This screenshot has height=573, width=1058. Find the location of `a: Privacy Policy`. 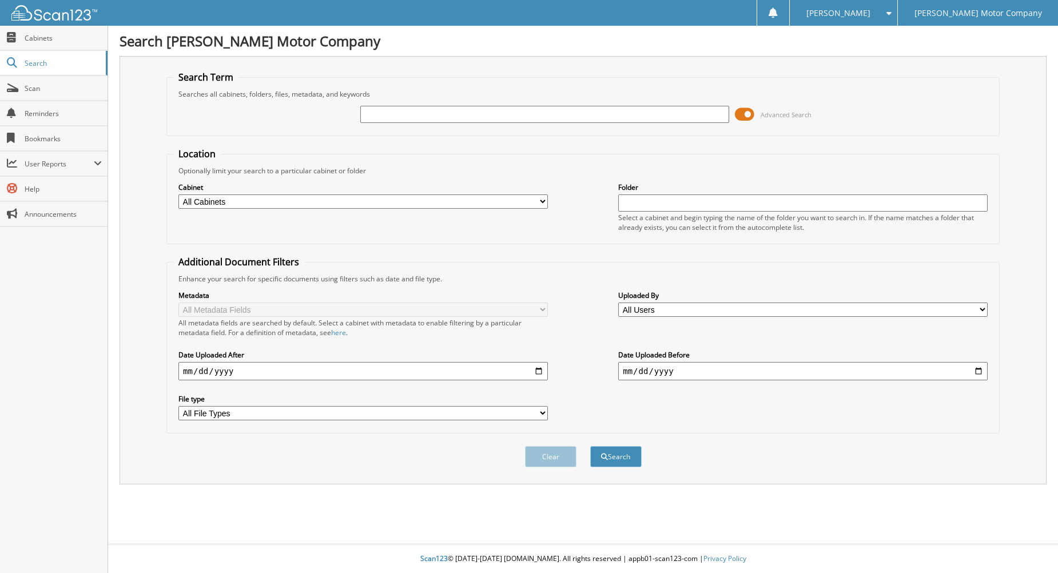

a: Privacy Policy is located at coordinates (724, 558).